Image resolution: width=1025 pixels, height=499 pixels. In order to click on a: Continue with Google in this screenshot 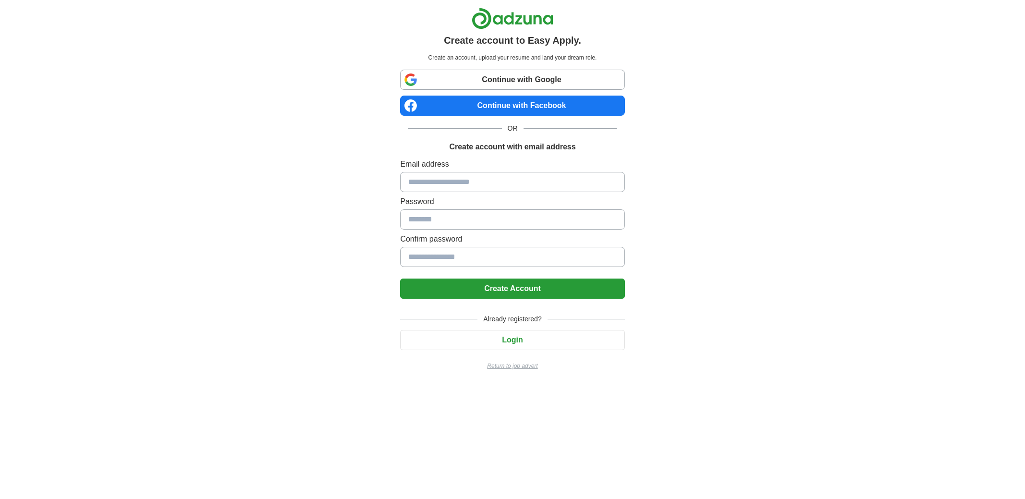, I will do `click(512, 80)`.